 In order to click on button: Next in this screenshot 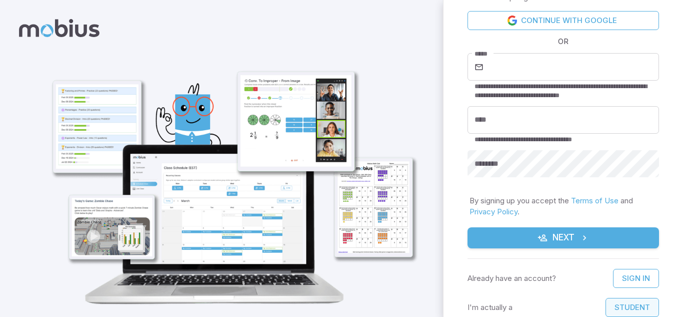, I will do `click(563, 238)`.